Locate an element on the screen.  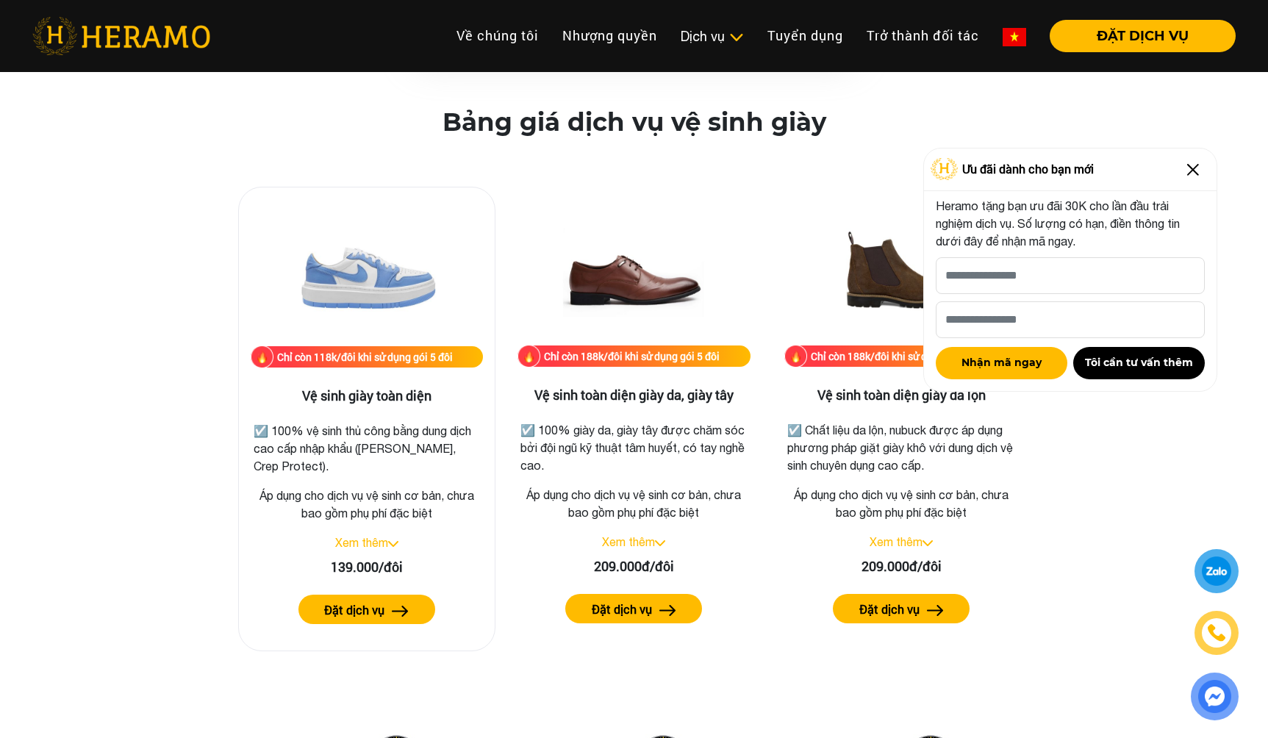
img: heramo-logo.png is located at coordinates (121, 36).